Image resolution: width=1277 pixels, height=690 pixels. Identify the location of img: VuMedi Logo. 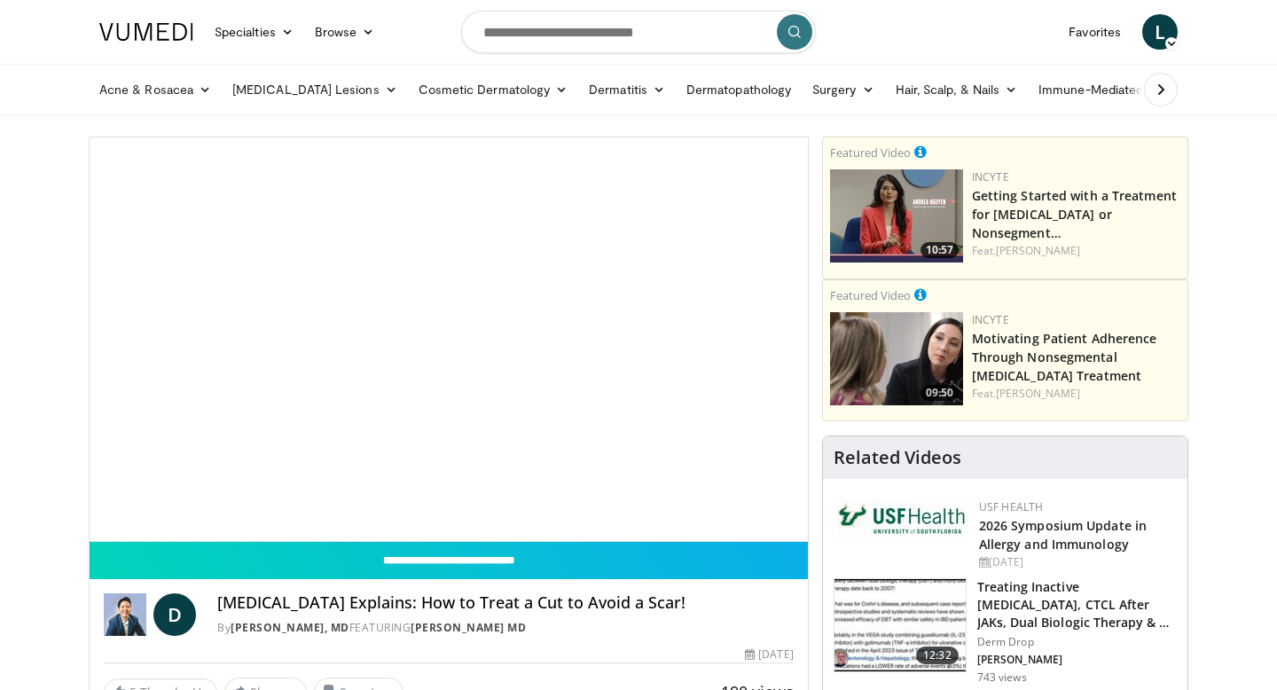
(146, 32).